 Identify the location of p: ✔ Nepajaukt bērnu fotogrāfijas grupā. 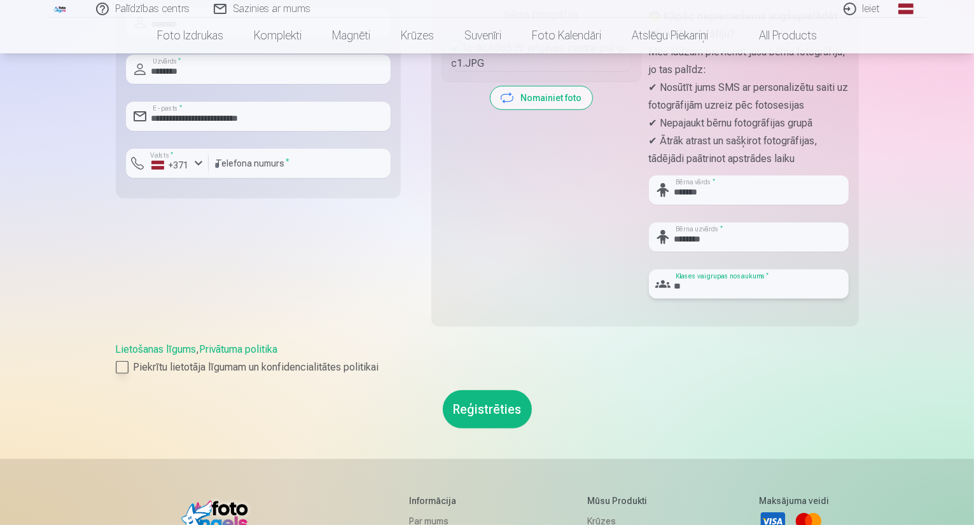
(749, 123).